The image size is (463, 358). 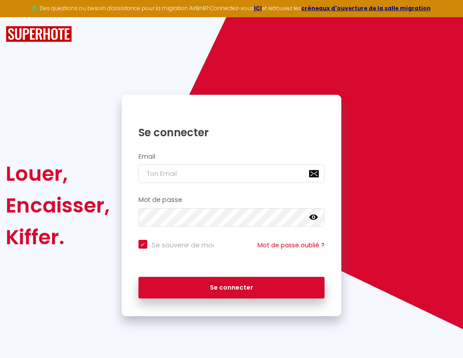 I want to click on h2: Email, so click(x=231, y=156).